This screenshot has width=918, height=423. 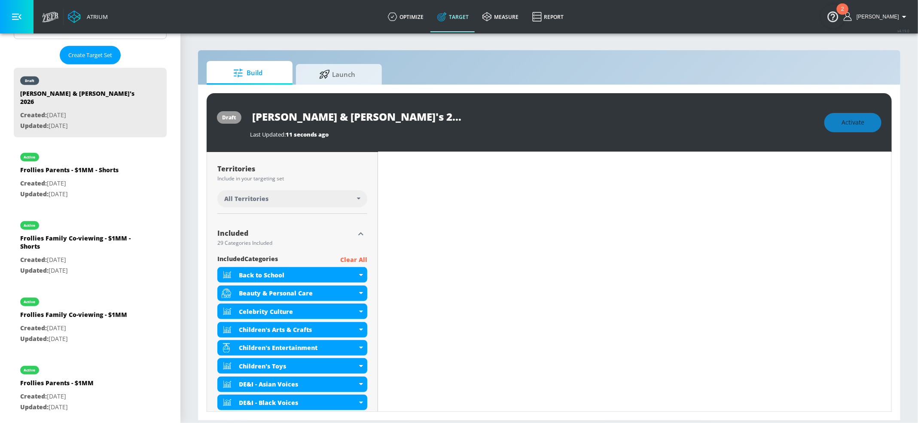 What do you see at coordinates (292, 169) in the screenshot?
I see `div: Territories` at bounding box center [292, 169].